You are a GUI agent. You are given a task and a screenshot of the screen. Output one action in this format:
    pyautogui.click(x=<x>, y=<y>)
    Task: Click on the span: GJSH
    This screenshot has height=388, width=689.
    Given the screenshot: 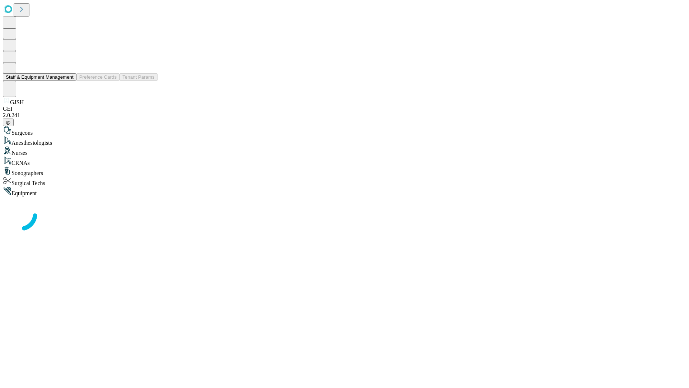 What is the action you would take?
    pyautogui.click(x=17, y=102)
    